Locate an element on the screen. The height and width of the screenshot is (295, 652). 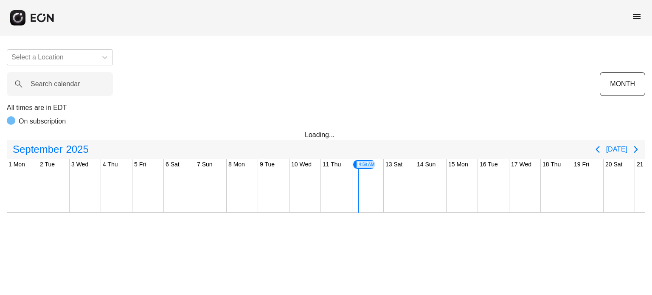
div: 11 Thu is located at coordinates (332, 164).